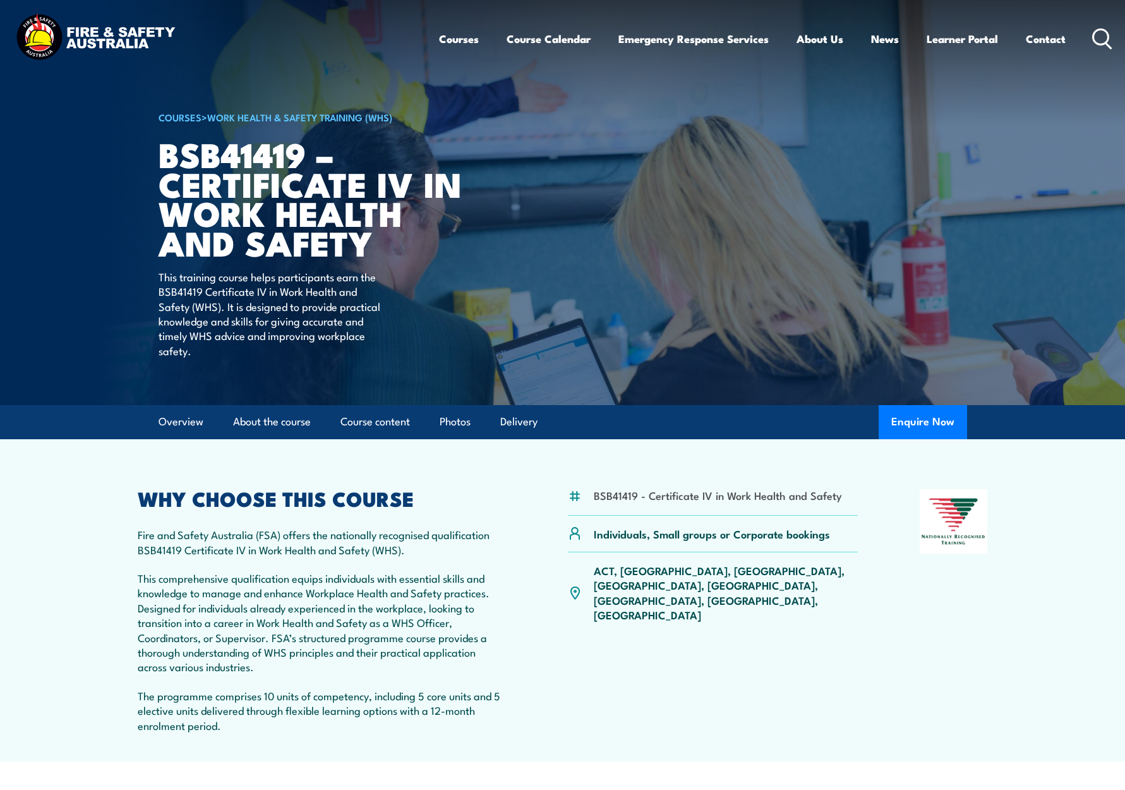 The height and width of the screenshot is (790, 1125). What do you see at coordinates (712, 533) in the screenshot?
I see `p: Individuals, Small groups or Corporate bookings` at bounding box center [712, 533].